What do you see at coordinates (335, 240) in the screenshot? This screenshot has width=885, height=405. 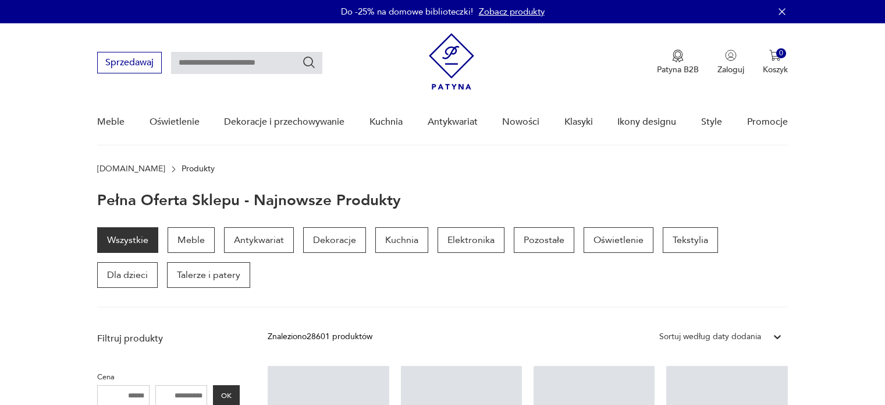 I see `a: Dekoracje` at bounding box center [335, 240].